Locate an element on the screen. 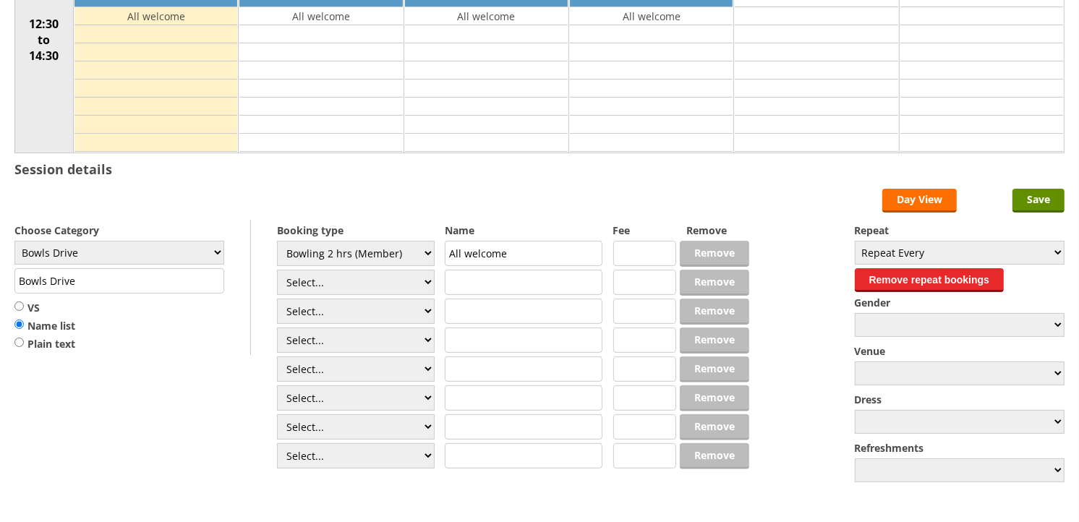 The image size is (1079, 522). label: Dress is located at coordinates (959, 399).